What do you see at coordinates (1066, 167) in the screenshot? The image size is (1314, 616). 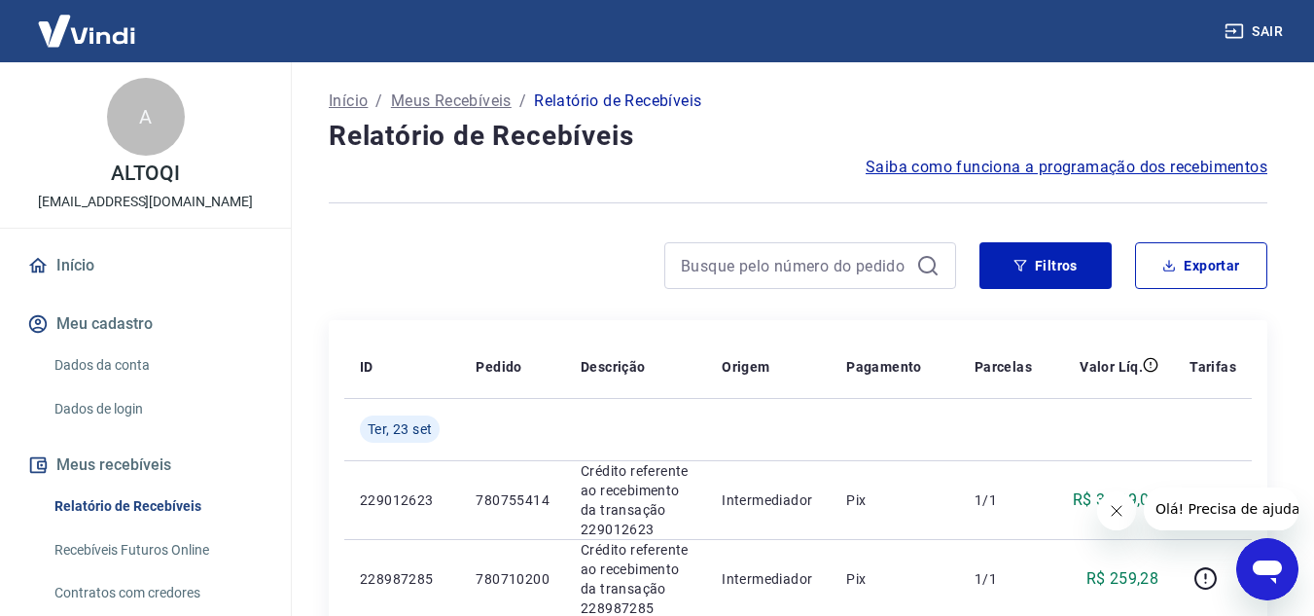 I see `span: Saiba como funciona a programação dos recebimentos` at bounding box center [1066, 167].